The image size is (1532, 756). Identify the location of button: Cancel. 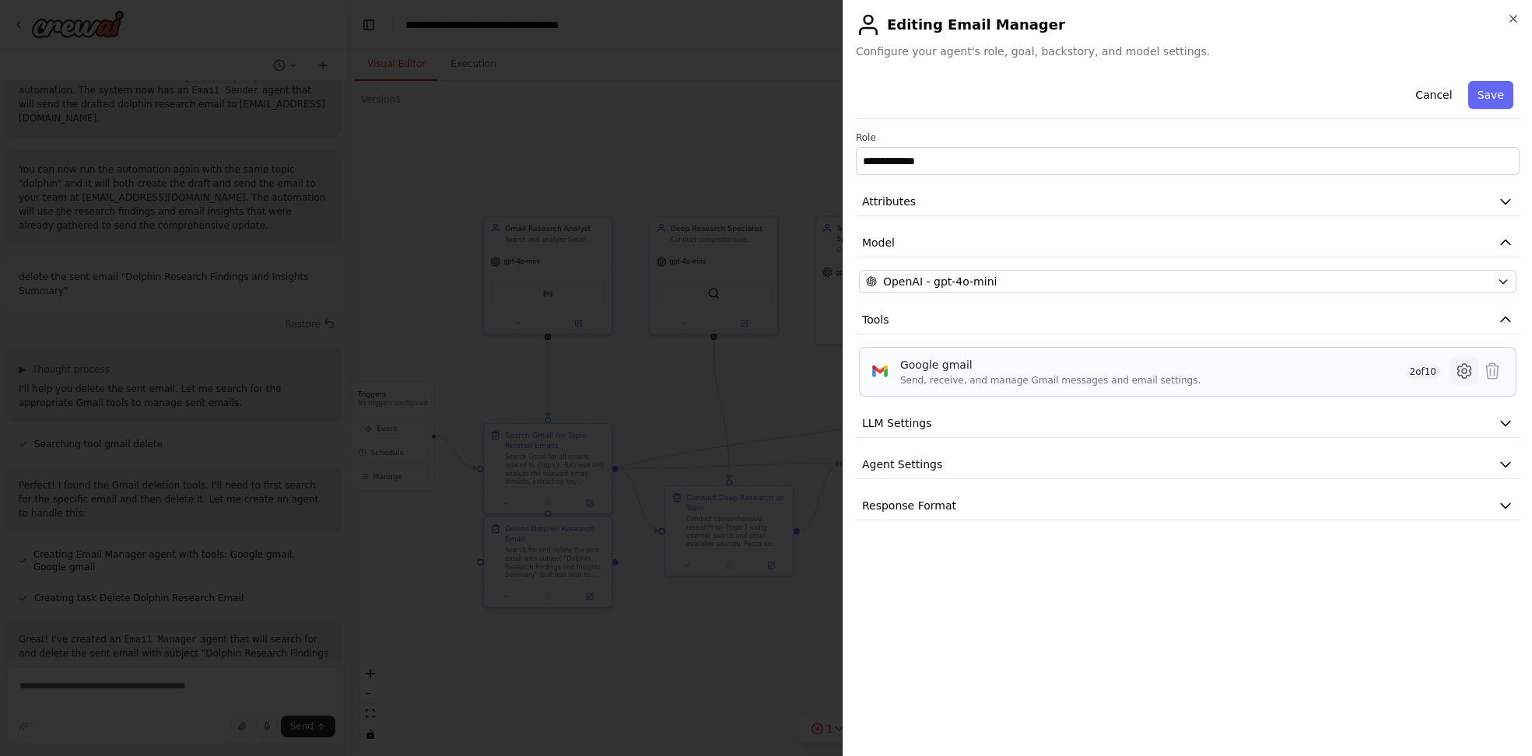
(1433, 95).